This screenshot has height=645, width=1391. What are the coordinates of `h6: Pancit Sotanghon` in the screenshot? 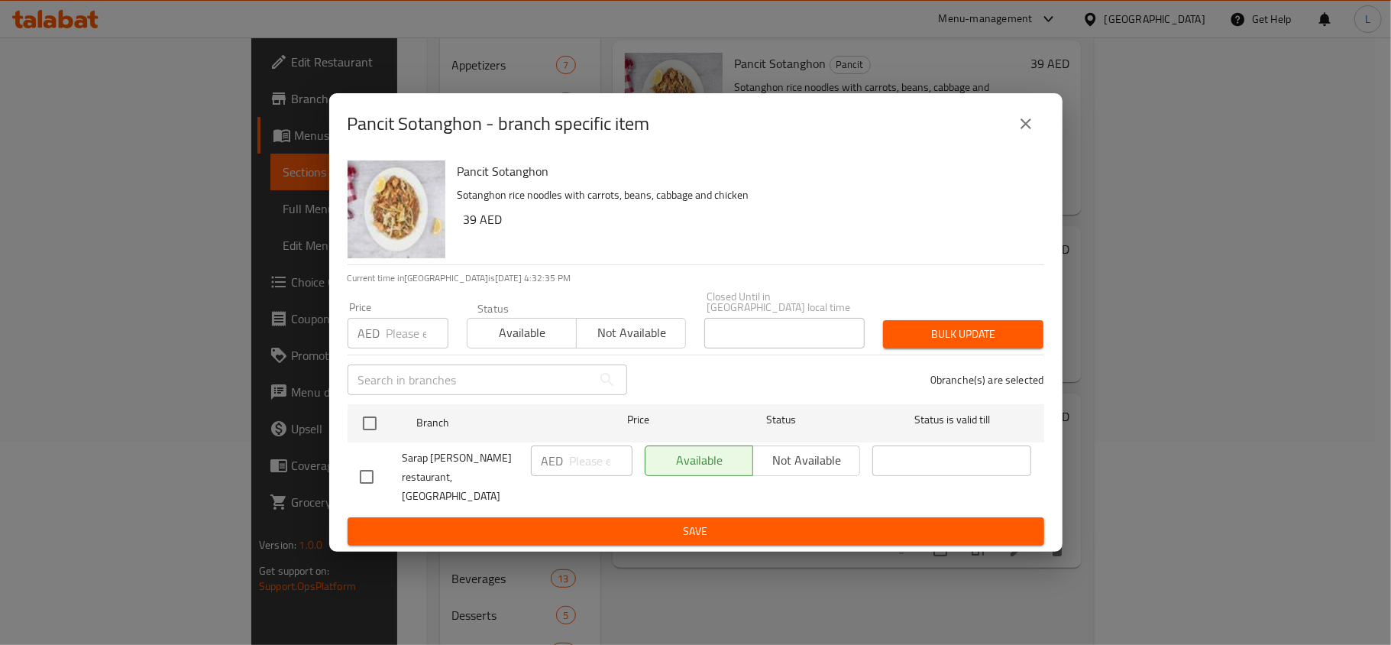 It's located at (745, 171).